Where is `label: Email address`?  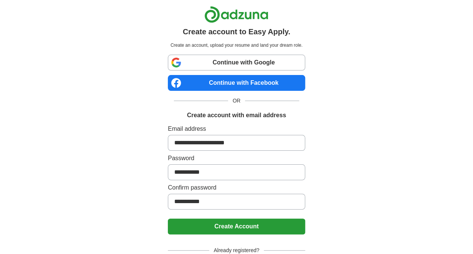
label: Email address is located at coordinates (237, 129).